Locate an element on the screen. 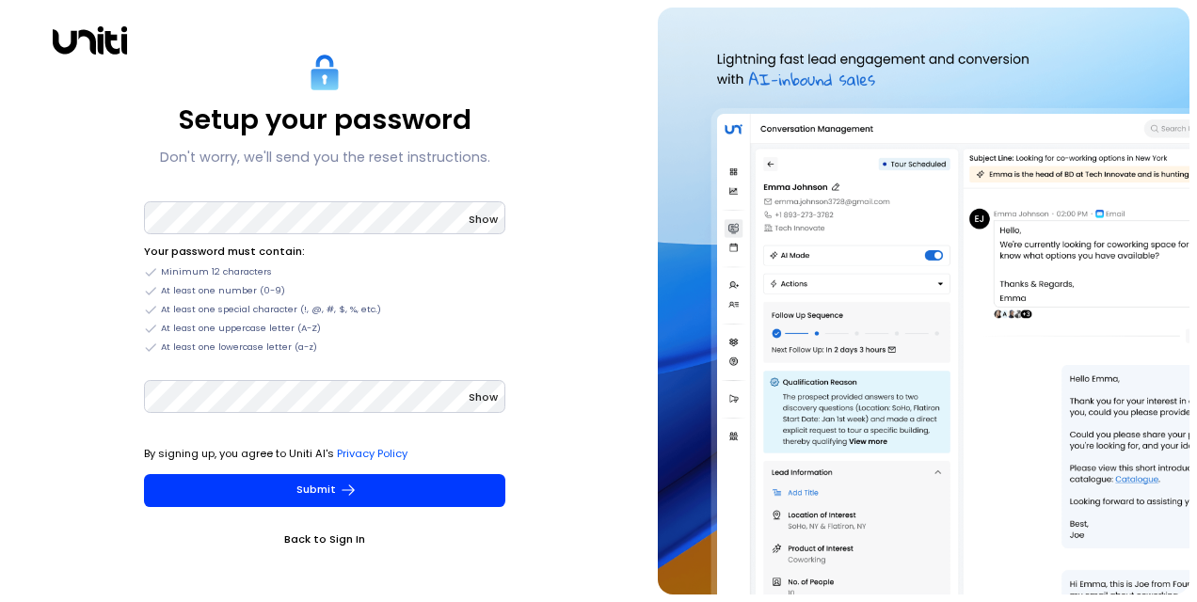 The image size is (1197, 602). span: At least one special character (!, @, #, $, %, etc.) is located at coordinates (271, 310).